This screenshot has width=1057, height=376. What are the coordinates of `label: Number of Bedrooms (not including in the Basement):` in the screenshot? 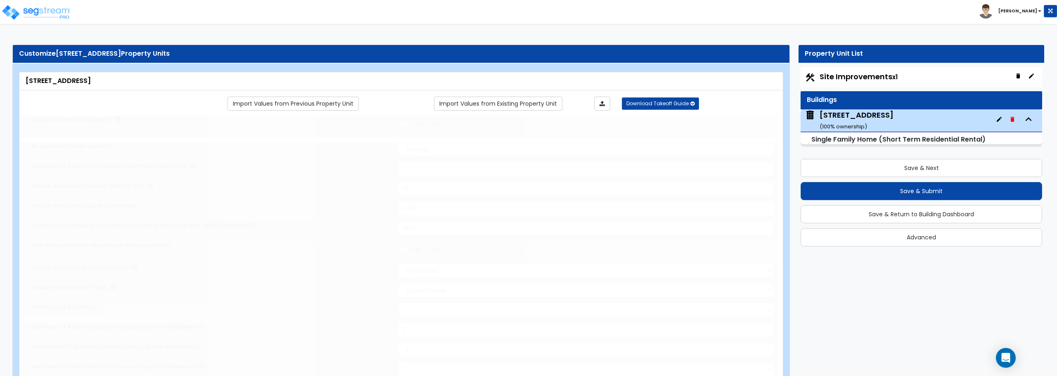 It's located at (212, 327).